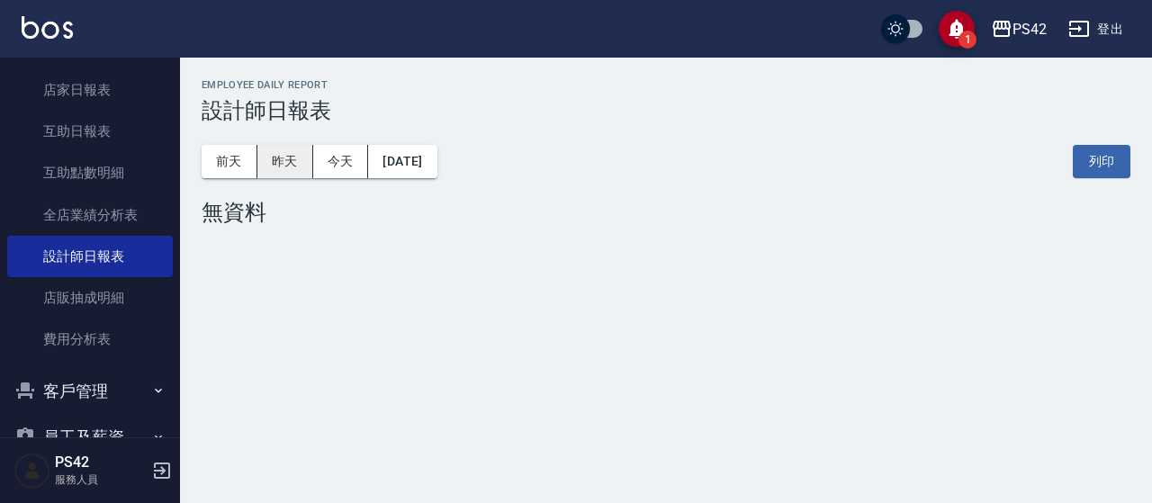 The height and width of the screenshot is (503, 1152). What do you see at coordinates (101, 463) in the screenshot?
I see `h5: PS42` at bounding box center [101, 463].